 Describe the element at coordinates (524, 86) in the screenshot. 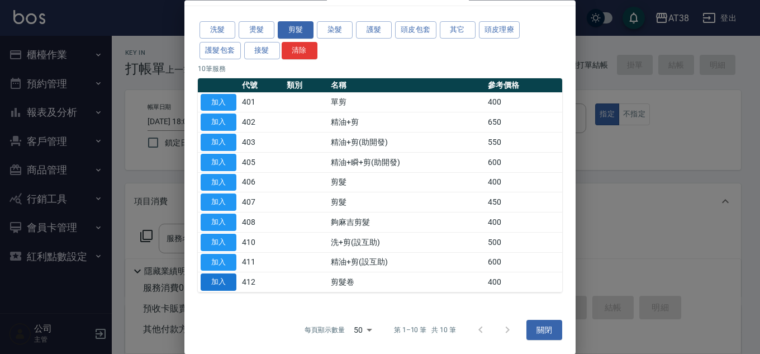

I see `th: 參考價格` at that location.